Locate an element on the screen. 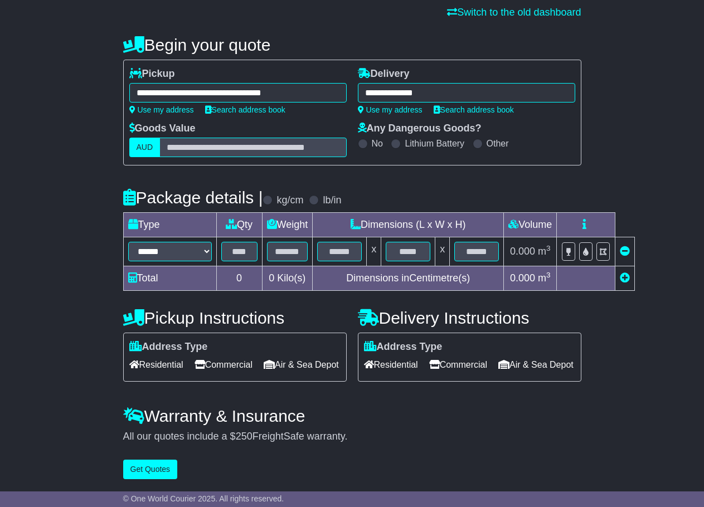 This screenshot has height=507, width=704. label: kg/cm is located at coordinates (290, 201).